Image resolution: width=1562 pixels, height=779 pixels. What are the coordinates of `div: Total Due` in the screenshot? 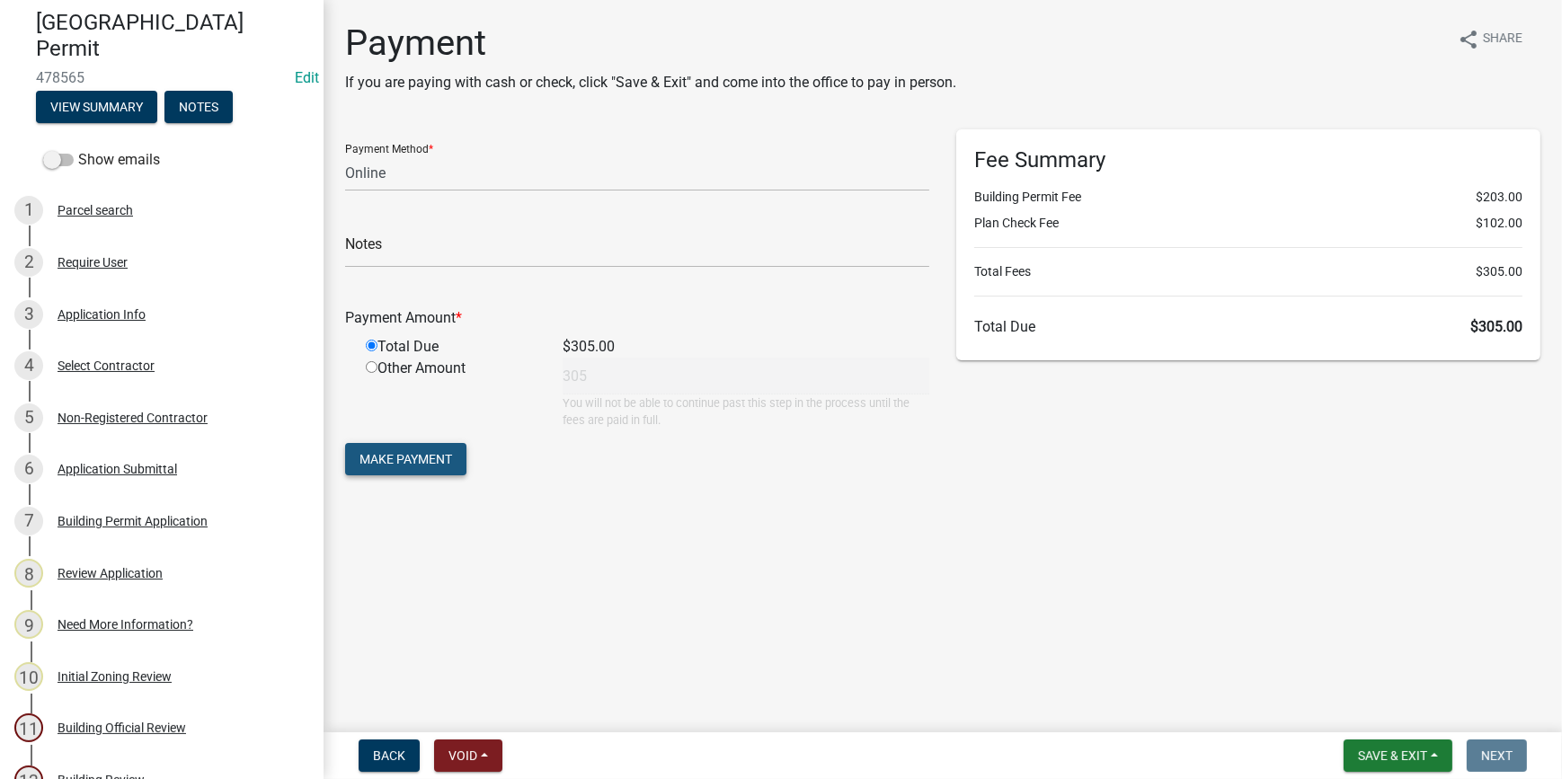 It's located at (450, 347).